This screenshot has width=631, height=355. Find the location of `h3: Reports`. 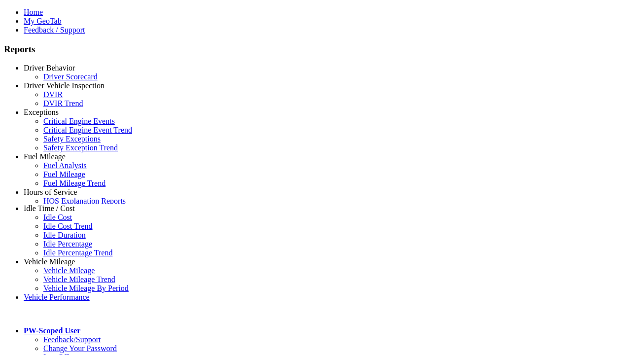

h3: Reports is located at coordinates (315, 49).